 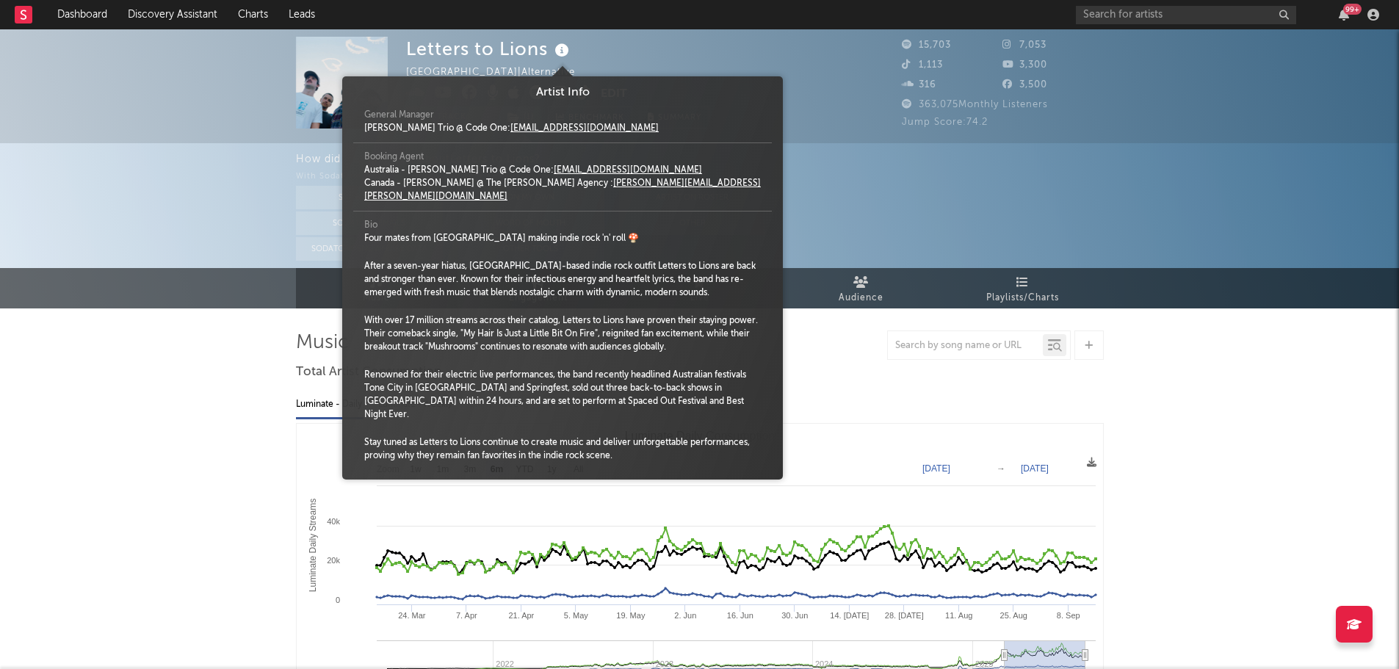 I want to click on text: 20k, so click(x=333, y=560).